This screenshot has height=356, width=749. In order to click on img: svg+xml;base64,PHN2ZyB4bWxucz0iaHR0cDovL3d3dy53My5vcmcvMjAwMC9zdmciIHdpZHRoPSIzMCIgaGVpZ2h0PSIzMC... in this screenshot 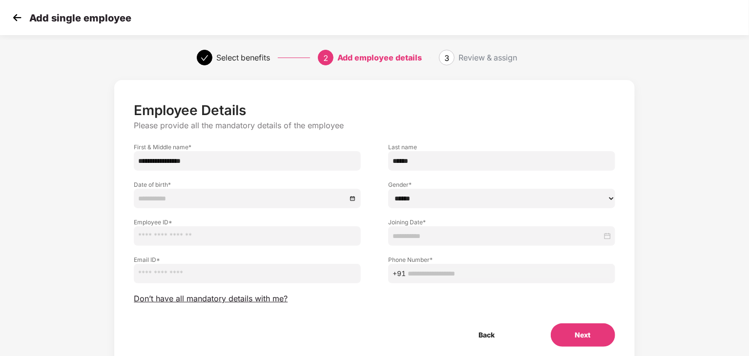, I will do `click(17, 18)`.